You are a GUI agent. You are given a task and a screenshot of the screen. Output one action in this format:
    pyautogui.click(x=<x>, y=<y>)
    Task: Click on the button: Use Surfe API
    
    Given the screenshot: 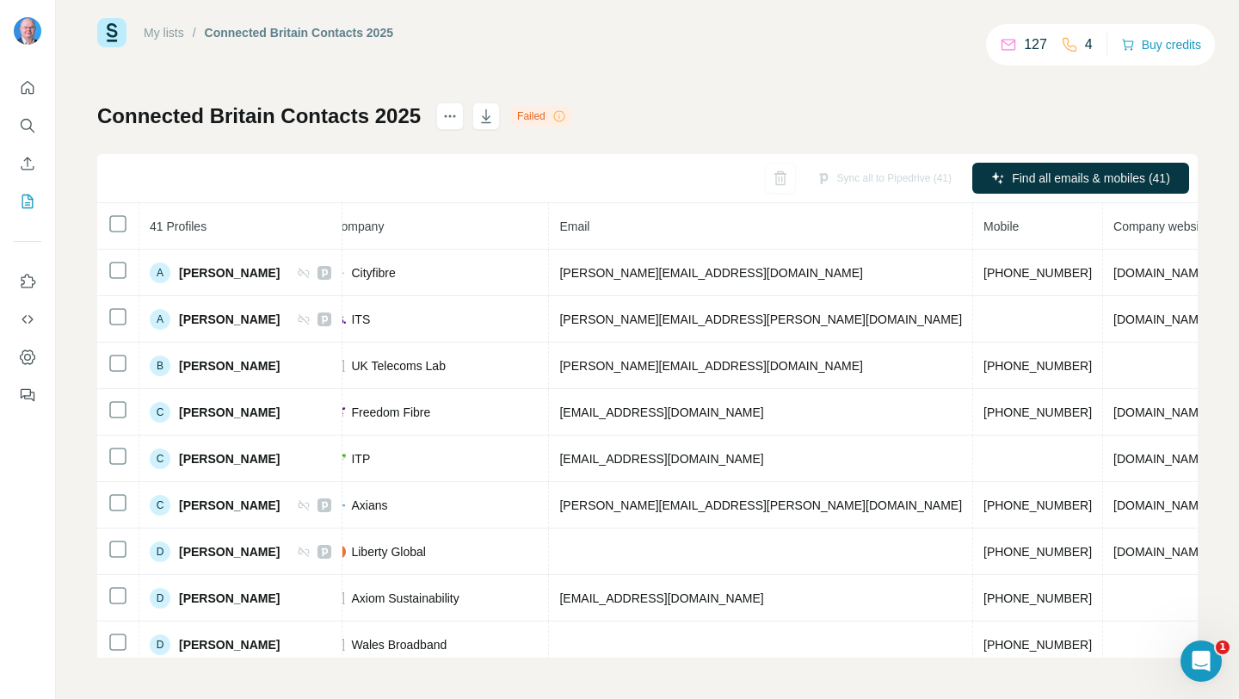 What is the action you would take?
    pyautogui.click(x=28, y=319)
    